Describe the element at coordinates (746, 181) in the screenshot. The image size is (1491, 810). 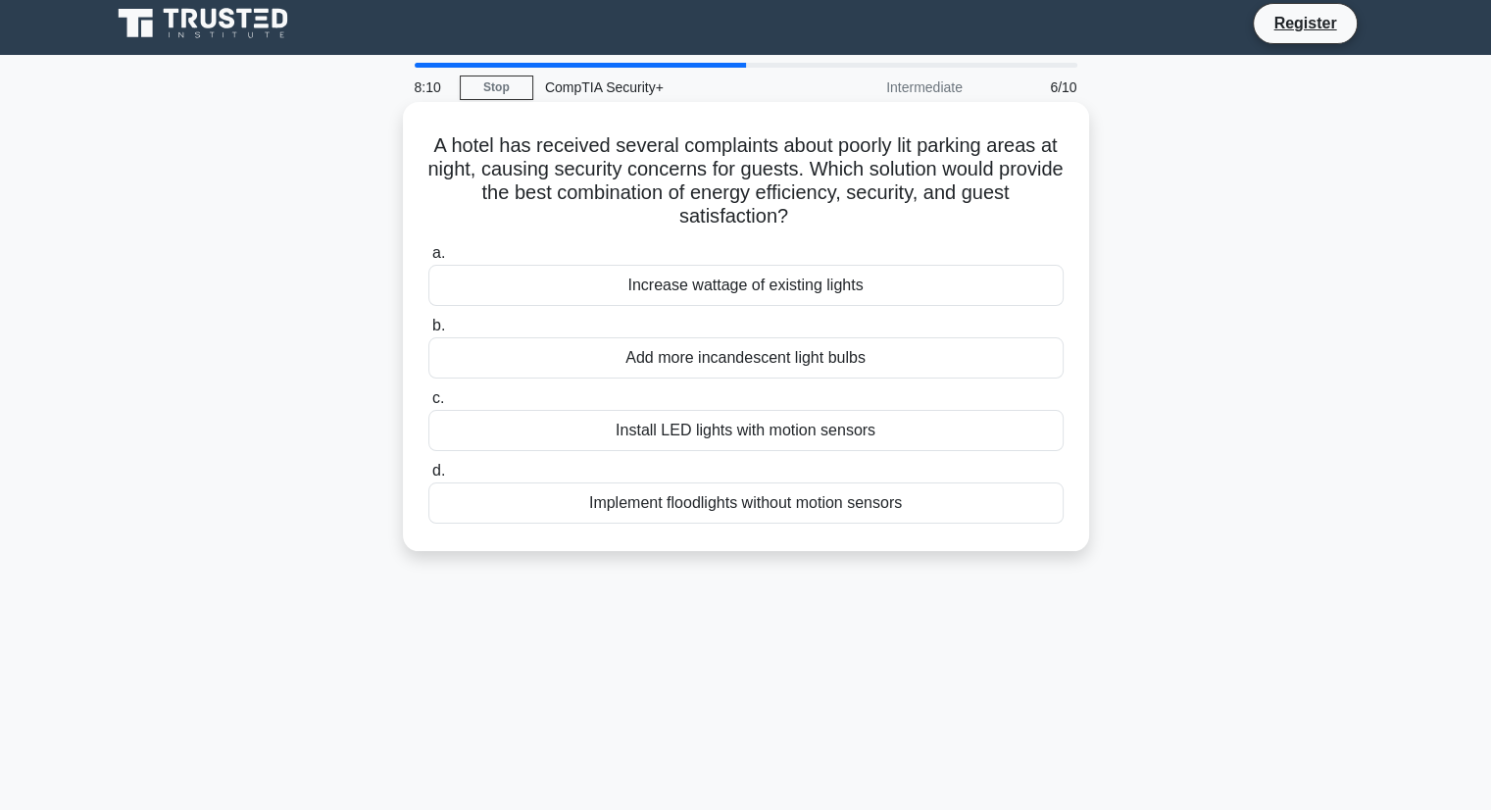
I see `h5: A hotel has received several complaints about poorly lit parking areas at night, causing security...` at that location.